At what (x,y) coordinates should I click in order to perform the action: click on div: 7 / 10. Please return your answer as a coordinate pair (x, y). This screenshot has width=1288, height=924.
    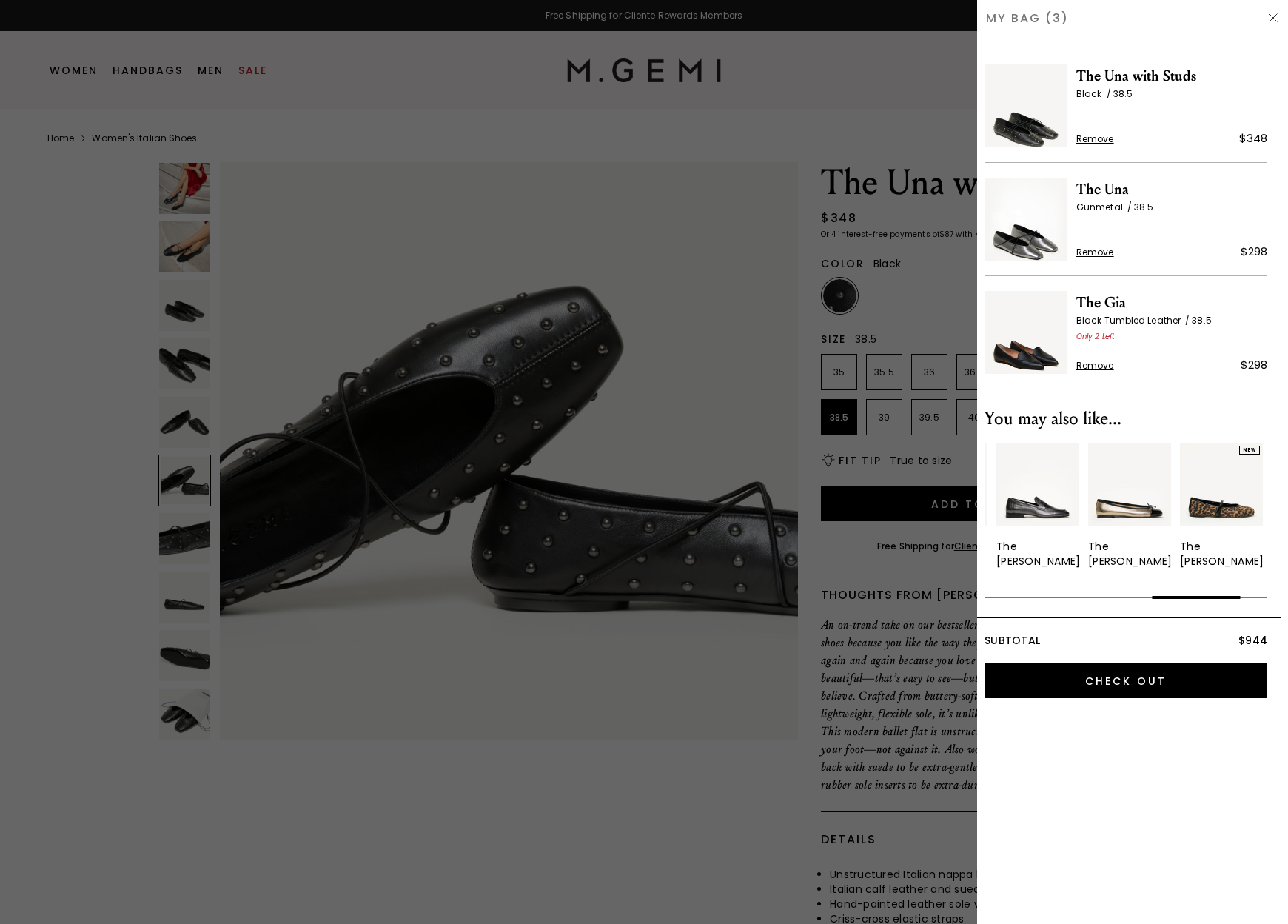
    Looking at the image, I should click on (1038, 505).